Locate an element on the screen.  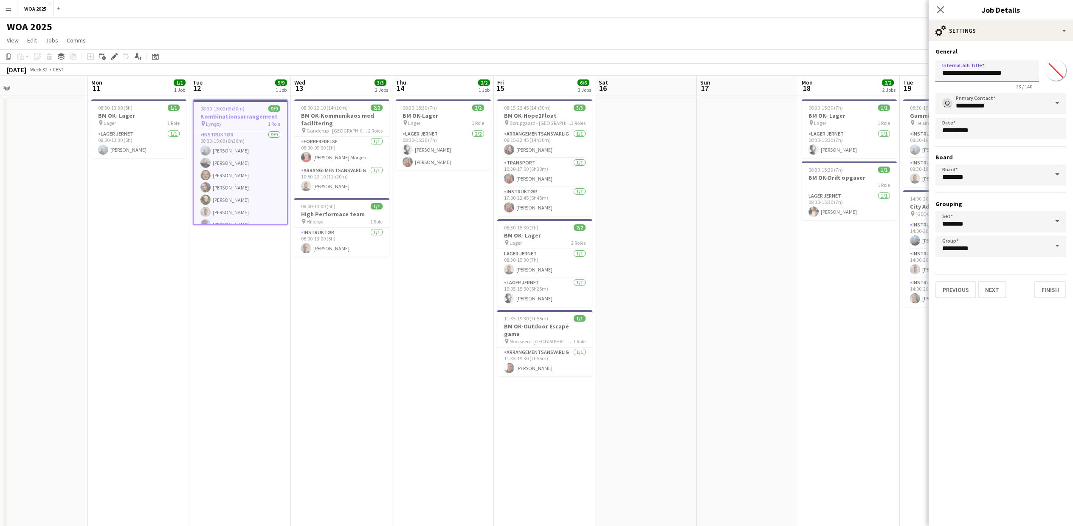
span: 14 is located at coordinates (401, 88).